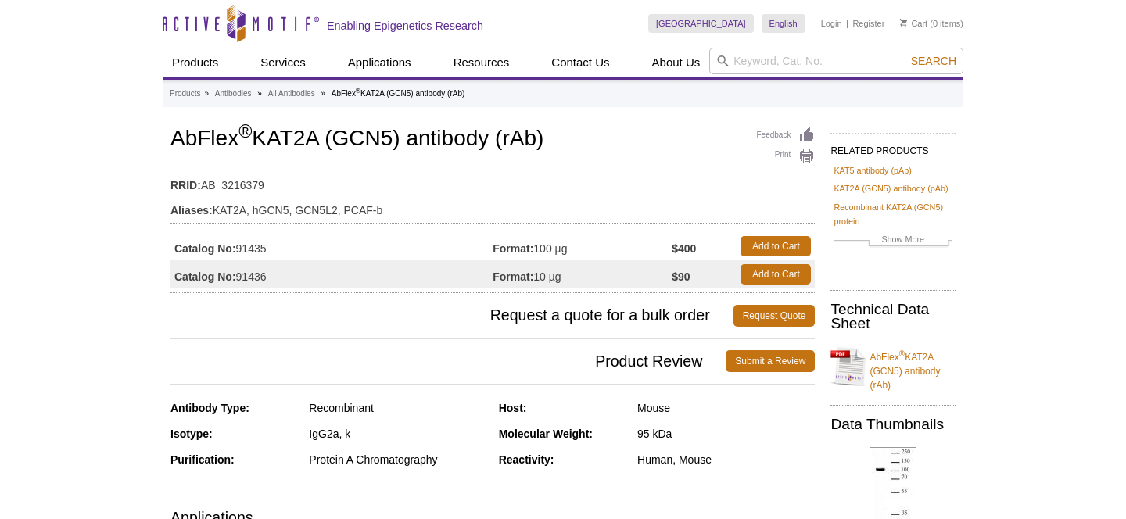 The image size is (1126, 519). Describe the element at coordinates (283, 63) in the screenshot. I see `a: Services` at that location.